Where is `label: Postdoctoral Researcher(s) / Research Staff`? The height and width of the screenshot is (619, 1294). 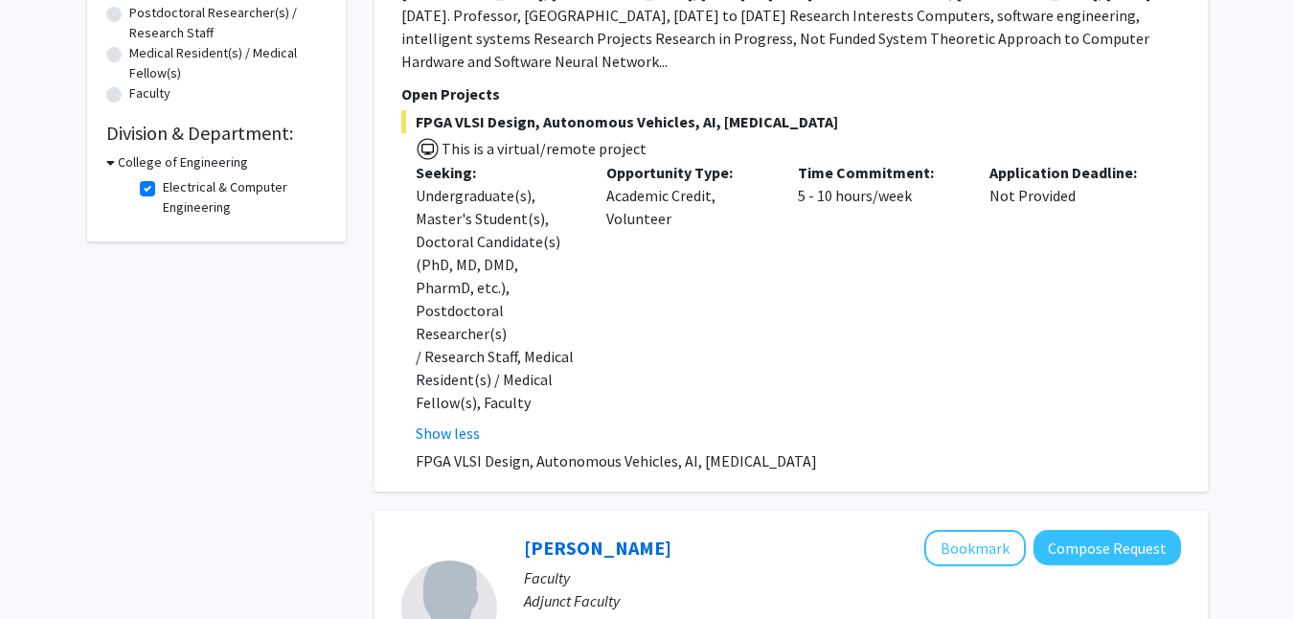
label: Postdoctoral Researcher(s) / Research Staff is located at coordinates (228, 23).